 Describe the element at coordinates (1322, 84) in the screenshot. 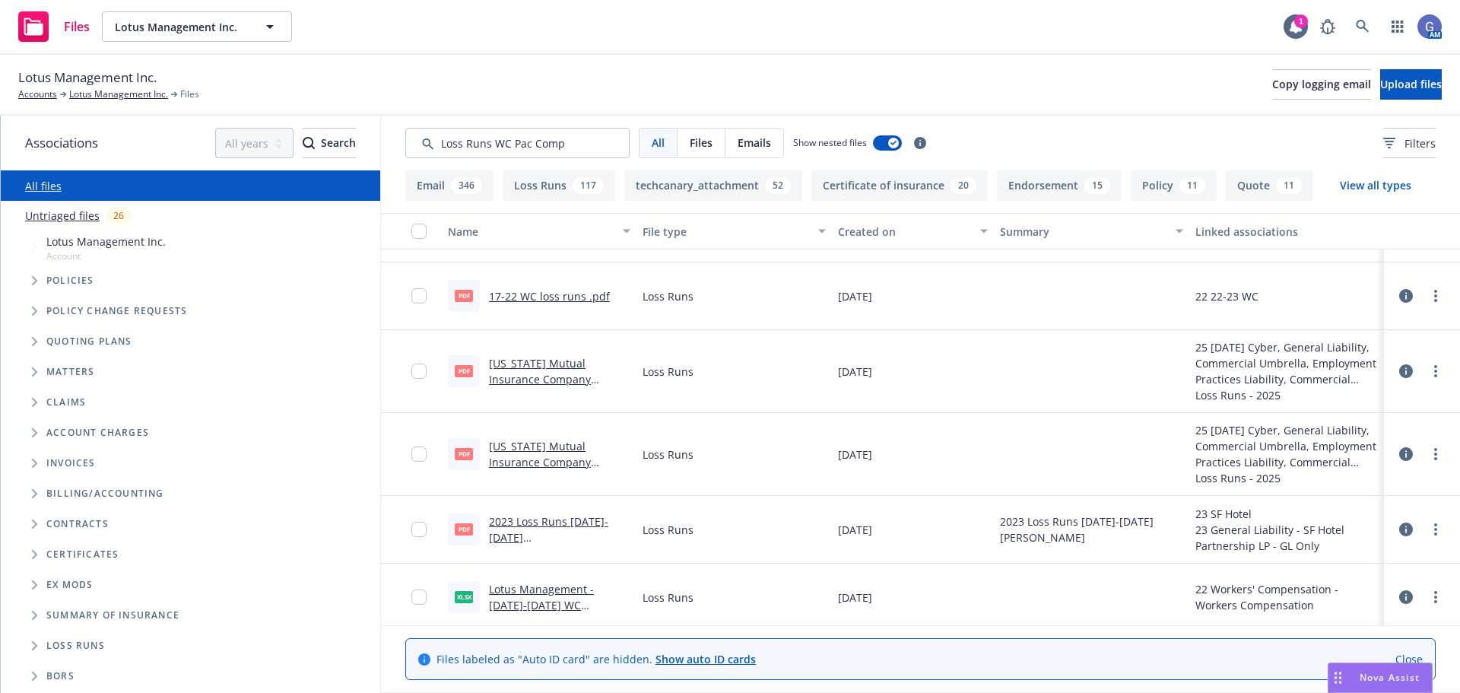

I see `button: Copy logging email` at that location.